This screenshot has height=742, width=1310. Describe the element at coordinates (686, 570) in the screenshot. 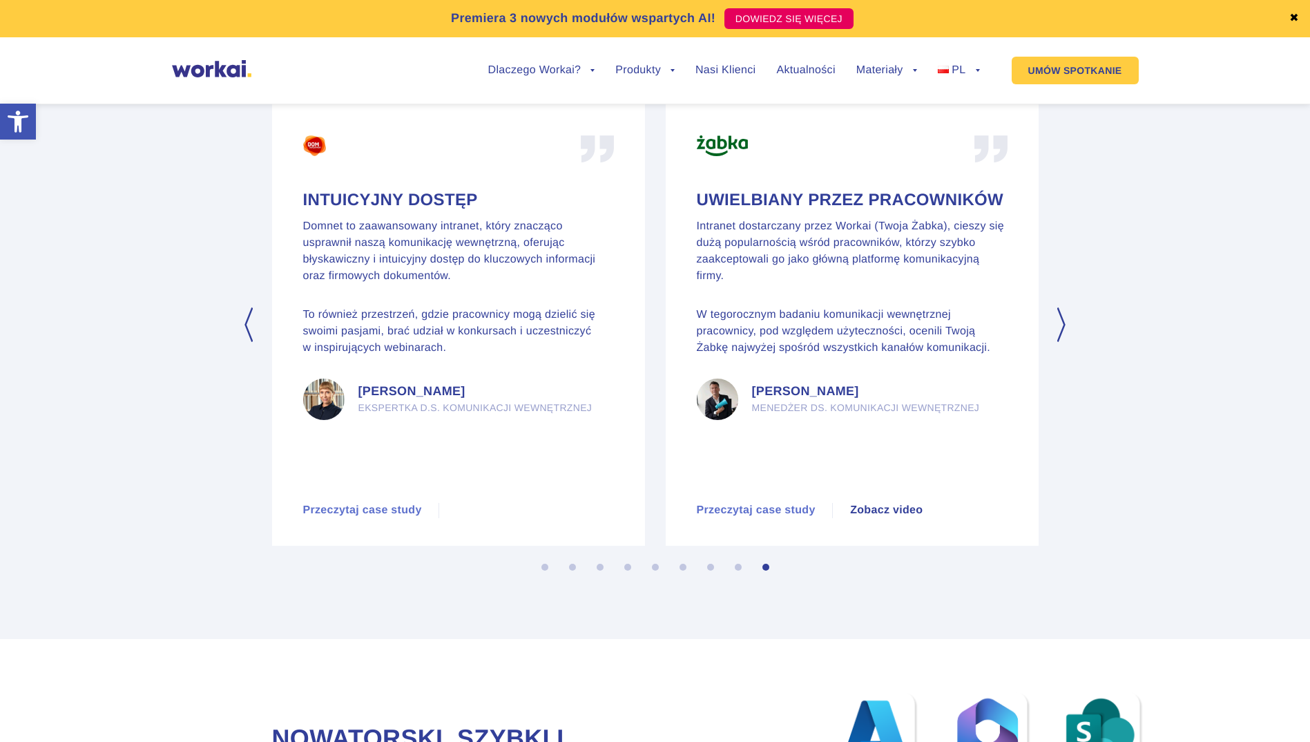

I see `button: 6 of 5` at that location.